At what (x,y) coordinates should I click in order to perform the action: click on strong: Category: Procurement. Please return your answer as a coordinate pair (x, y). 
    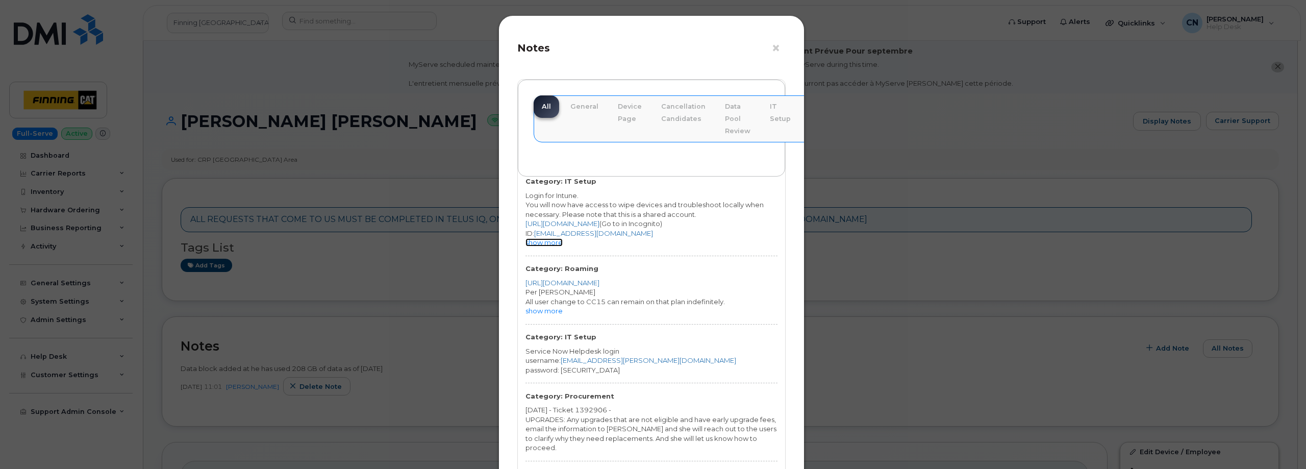
    Looking at the image, I should click on (570, 396).